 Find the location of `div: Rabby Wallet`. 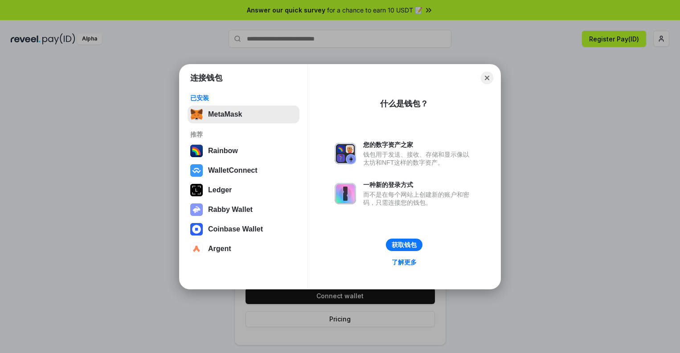

div: Rabby Wallet is located at coordinates (230, 210).